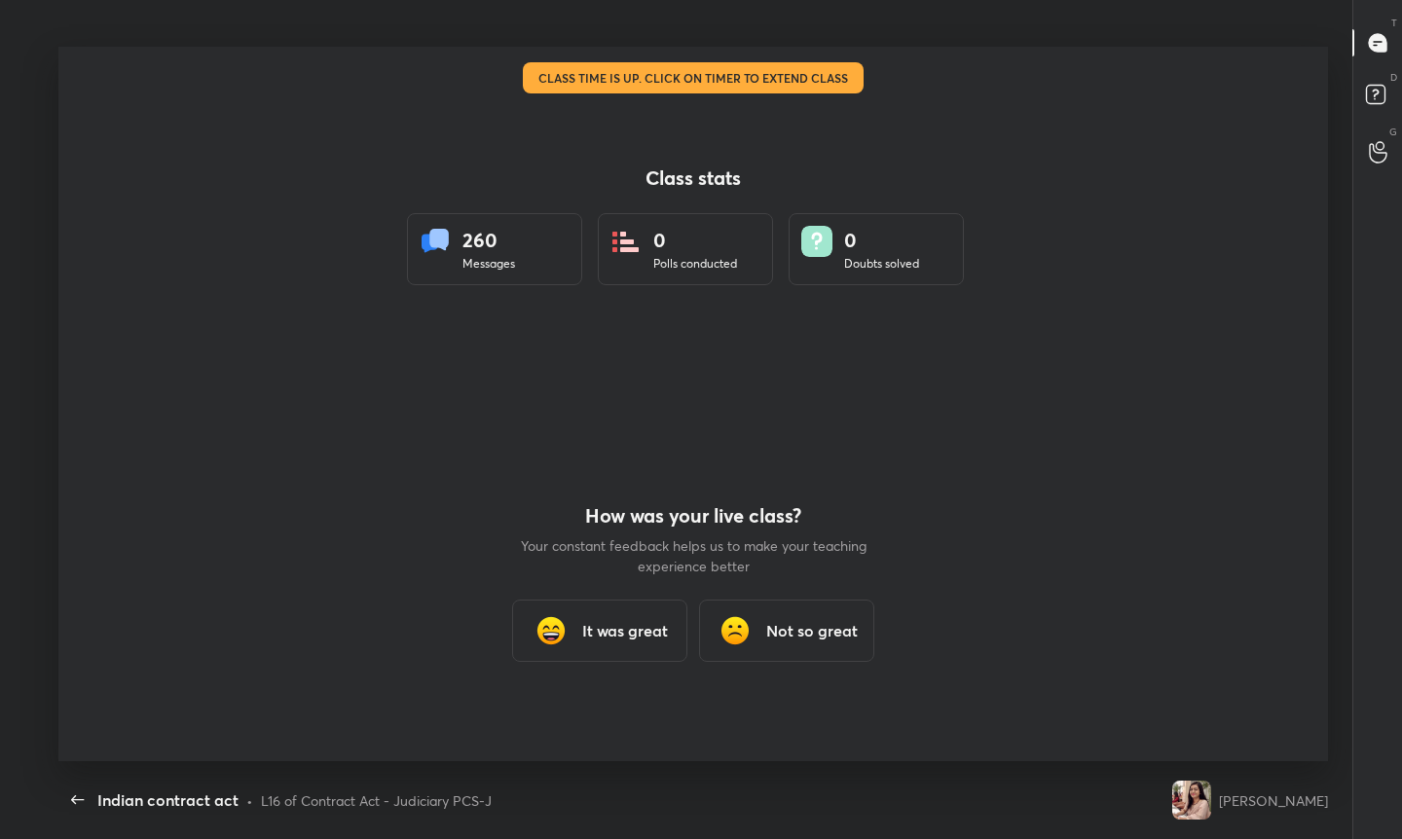 The image size is (1402, 839). Describe the element at coordinates (693, 556) in the screenshot. I see `p: Your constant feedback helps us to make your teaching experience better` at that location.